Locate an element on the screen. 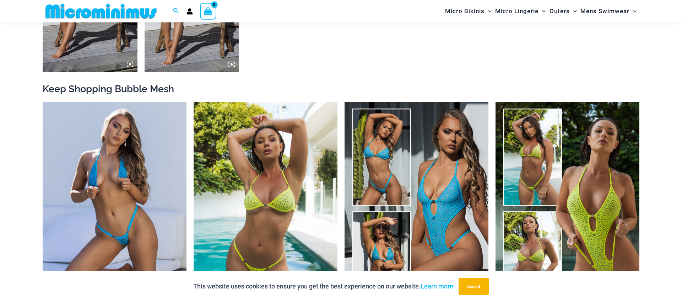 The image size is (682, 302). a: Micro BikinisMenu ToggleMenu Toggle is located at coordinates (468, 11).